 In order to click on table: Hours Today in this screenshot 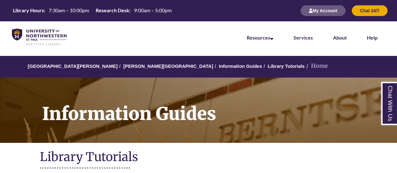, I will do `click(92, 10)`.